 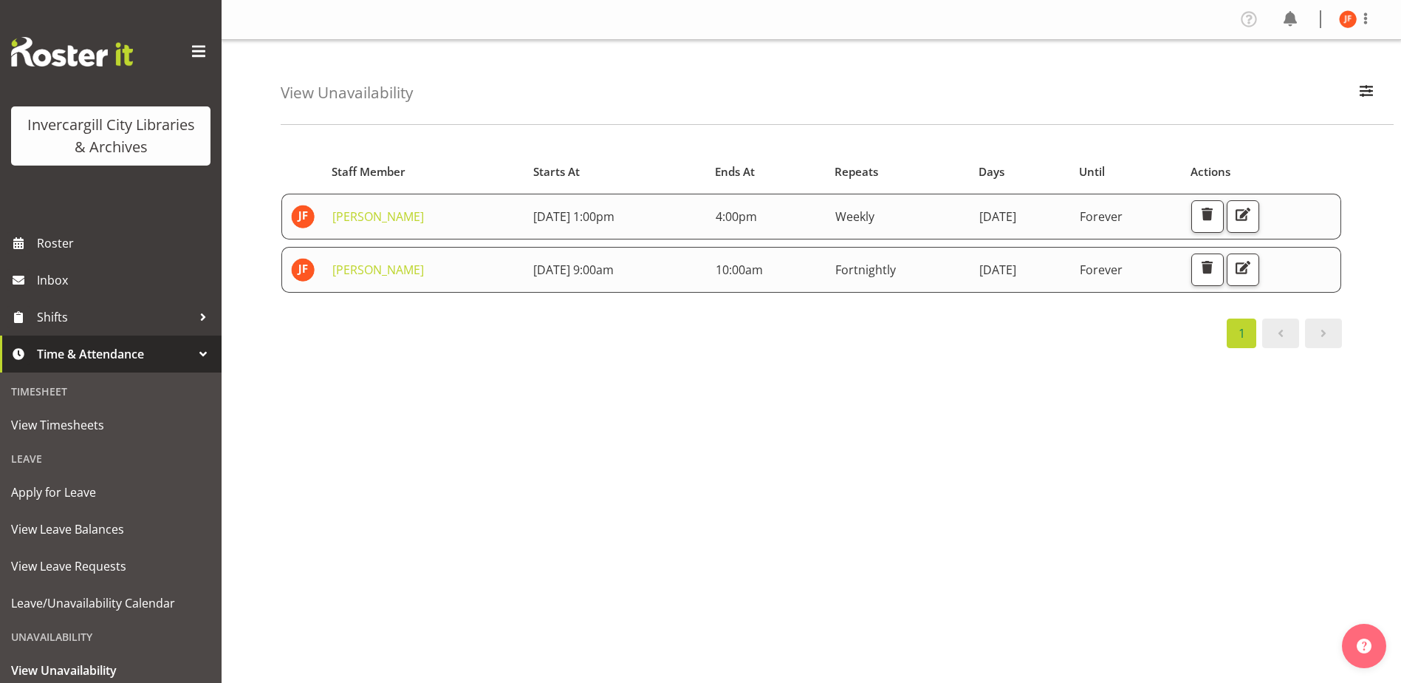 I want to click on span: Until, so click(x=1092, y=171).